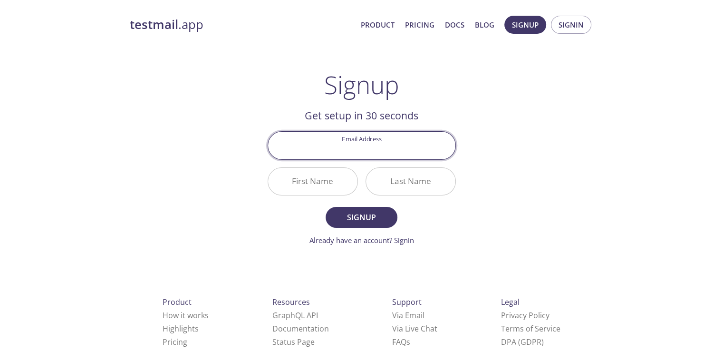  Describe the element at coordinates (295, 315) in the screenshot. I see `a: GraphQL API` at that location.